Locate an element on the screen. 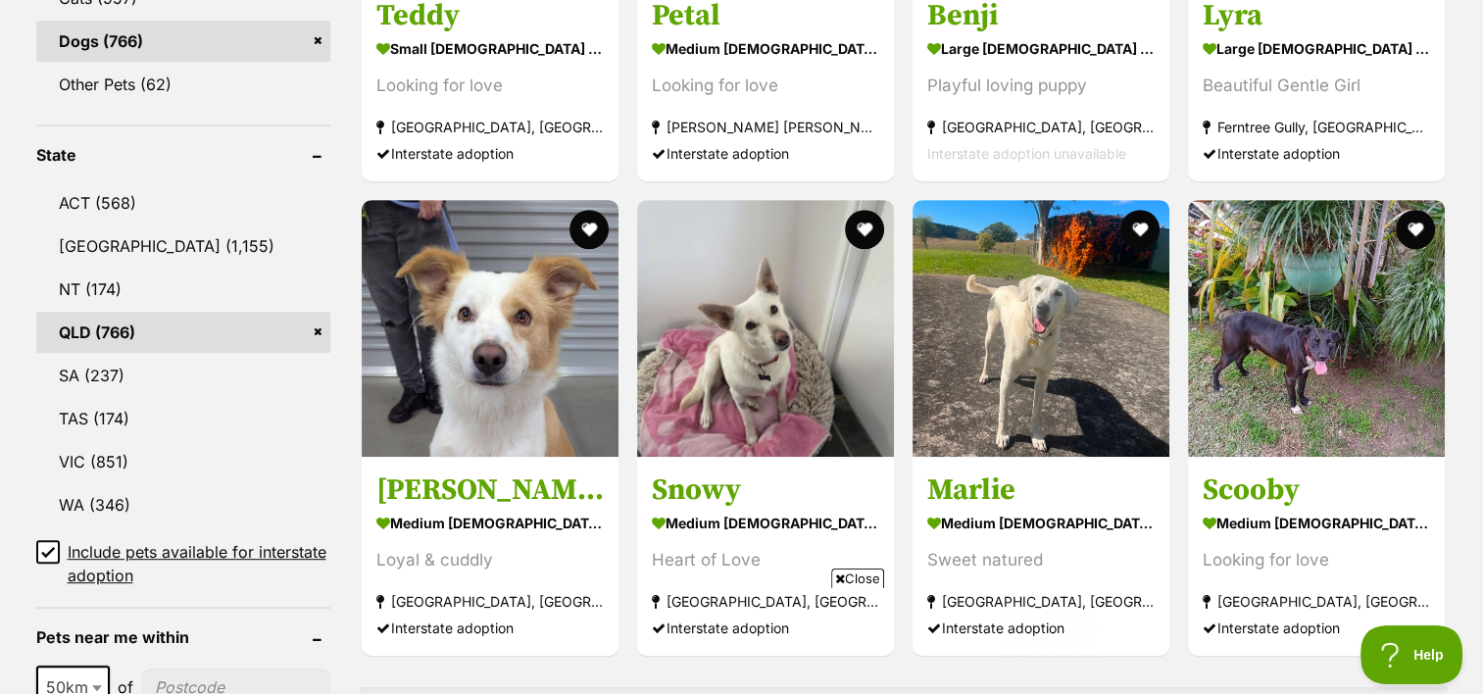  h3: Snowy is located at coordinates (765, 490).